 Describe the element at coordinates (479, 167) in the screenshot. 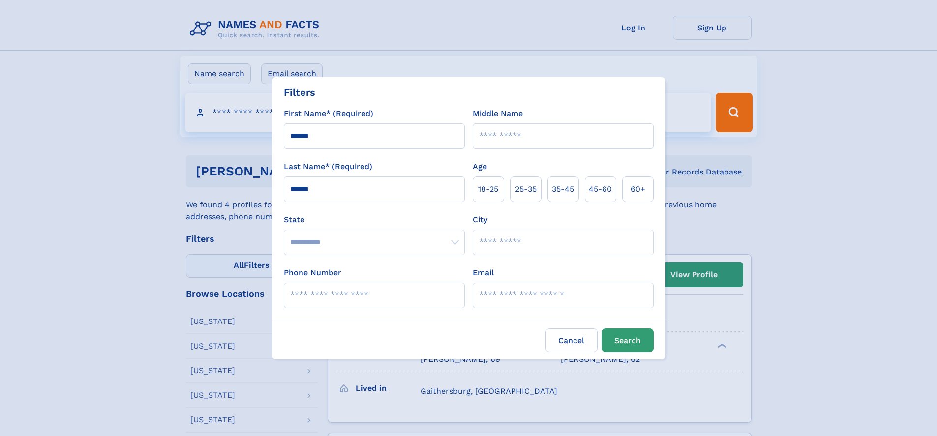

I see `label: Age` at that location.